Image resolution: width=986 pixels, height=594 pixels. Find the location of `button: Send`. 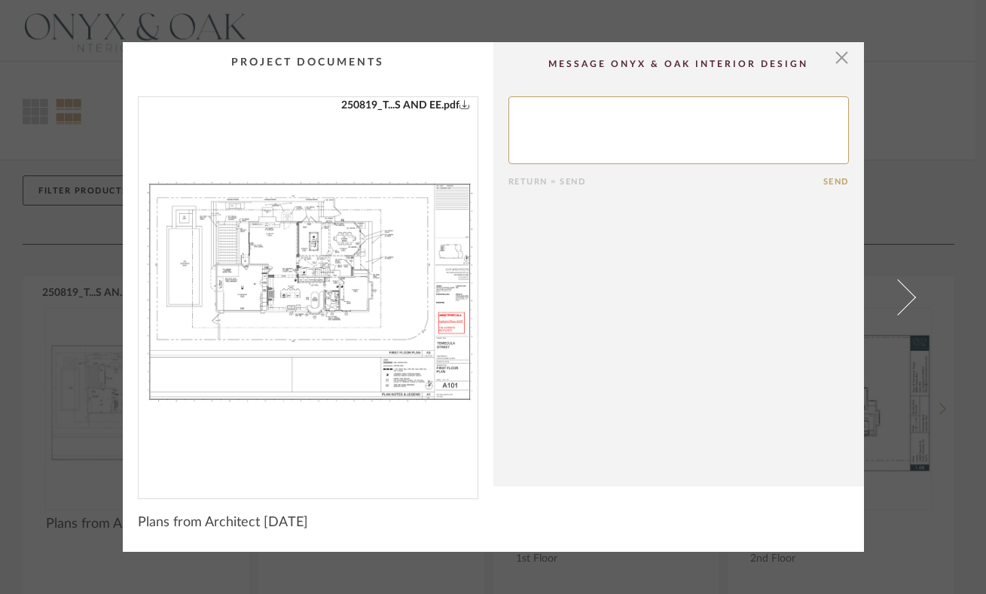

button: Send is located at coordinates (836, 181).